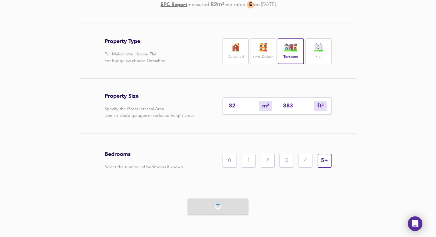 This screenshot has height=237, width=436. I want to click on input: Enter sqm, so click(244, 106).